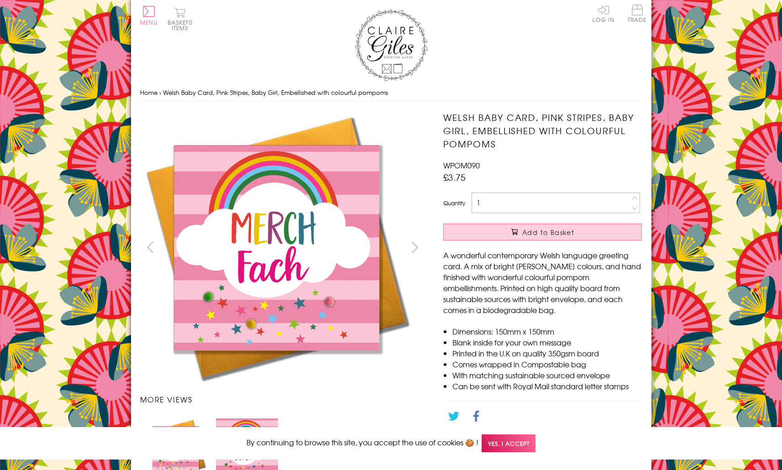  I want to click on button: Menu, so click(149, 16).